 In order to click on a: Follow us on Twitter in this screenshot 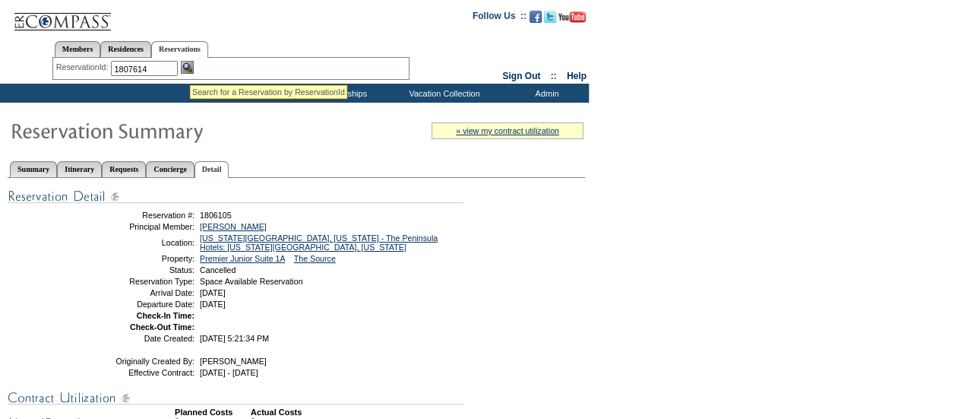, I will do `click(550, 20)`.